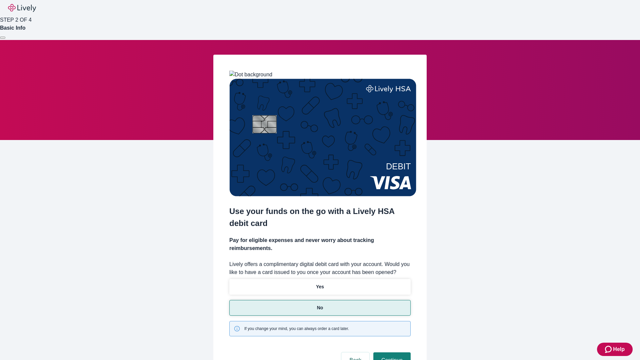 The width and height of the screenshot is (640, 360). Describe the element at coordinates (323, 137) in the screenshot. I see `img: Debit card` at that location.